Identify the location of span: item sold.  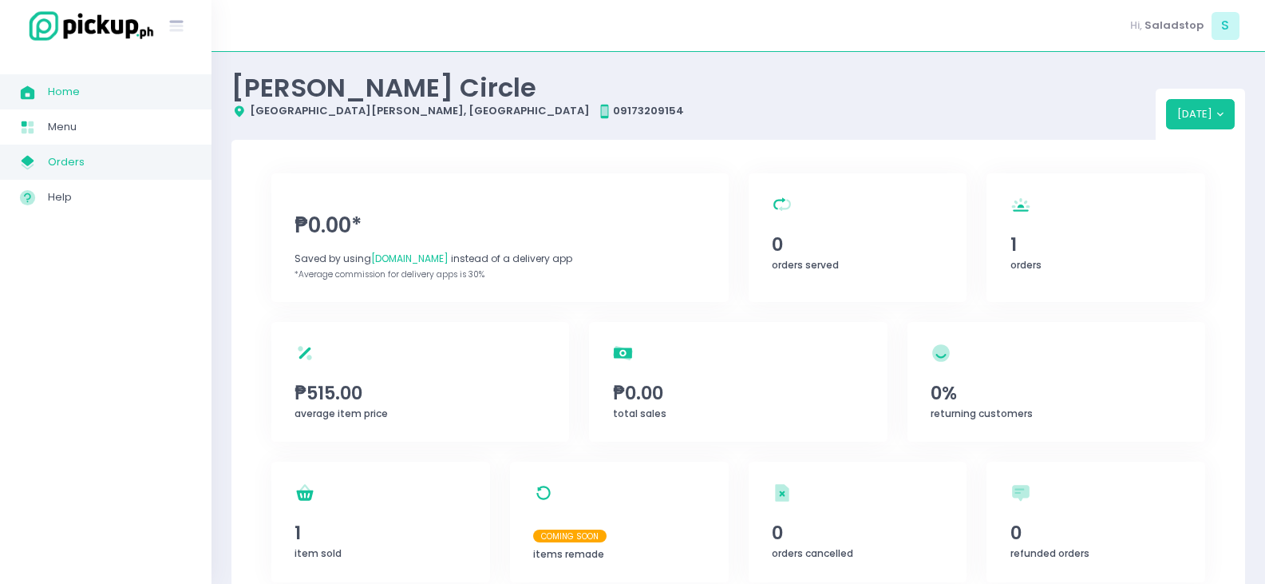
(318, 552).